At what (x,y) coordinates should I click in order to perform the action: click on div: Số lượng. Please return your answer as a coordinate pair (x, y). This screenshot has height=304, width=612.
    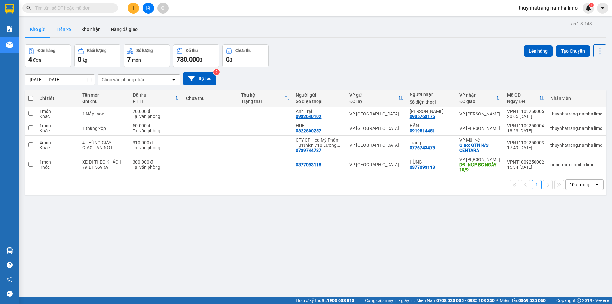
    Looking at the image, I should click on (144, 51).